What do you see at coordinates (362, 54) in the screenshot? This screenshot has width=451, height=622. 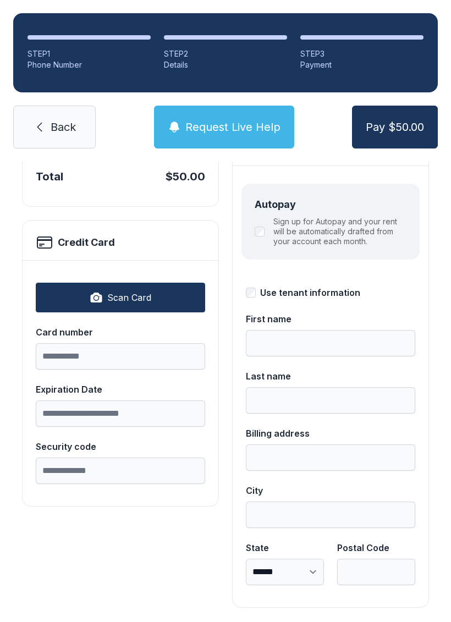 I see `div: STEP 3` at bounding box center [362, 54].